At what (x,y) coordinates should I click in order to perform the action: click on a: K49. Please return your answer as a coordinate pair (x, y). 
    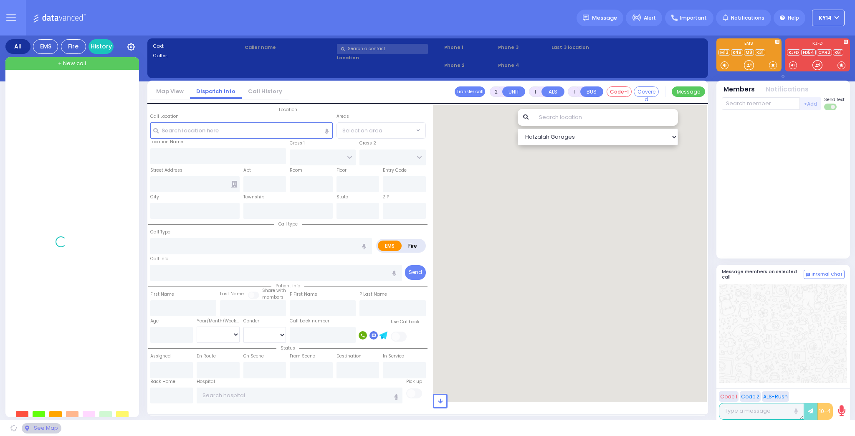
    Looking at the image, I should click on (737, 52).